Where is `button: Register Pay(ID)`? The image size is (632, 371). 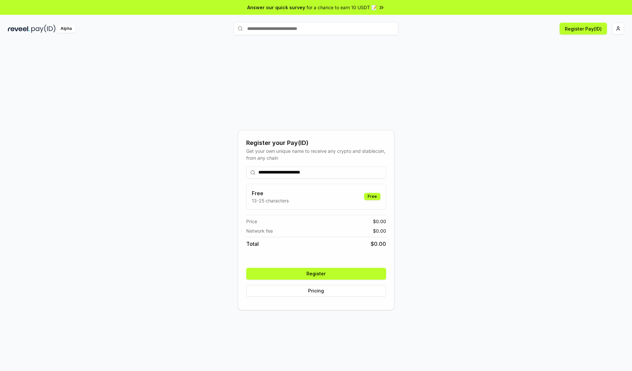
button: Register Pay(ID) is located at coordinates (583, 29).